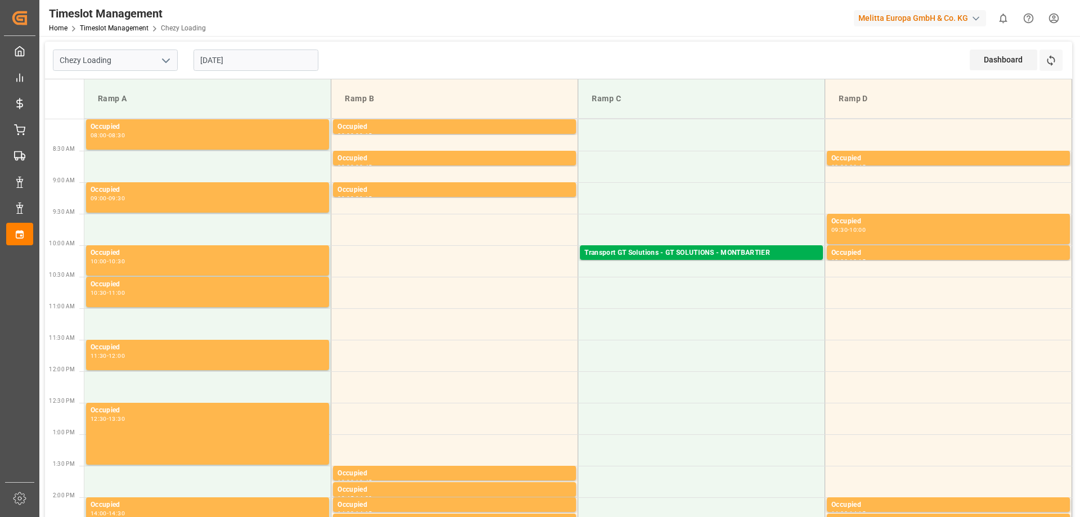 This screenshot has width=1080, height=517. What do you see at coordinates (64, 464) in the screenshot?
I see `span: 1:30 PM` at bounding box center [64, 464].